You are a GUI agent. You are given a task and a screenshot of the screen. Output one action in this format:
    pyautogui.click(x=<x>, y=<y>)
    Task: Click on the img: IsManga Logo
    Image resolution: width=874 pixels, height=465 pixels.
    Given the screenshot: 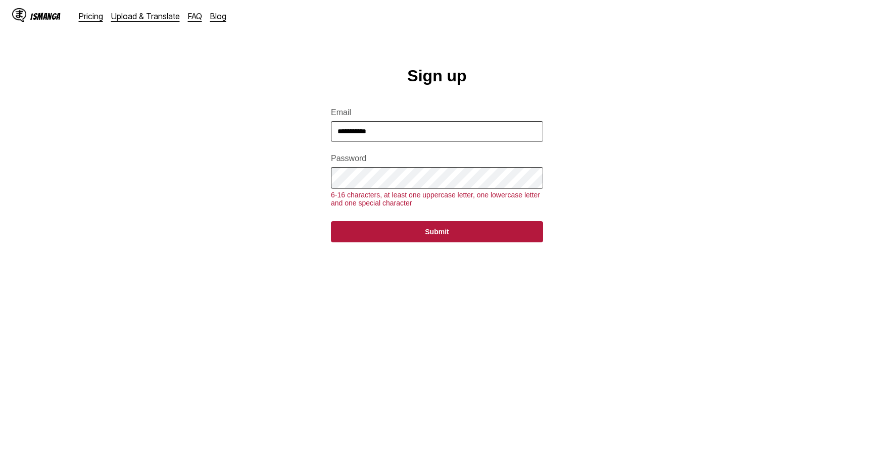 What is the action you would take?
    pyautogui.click(x=19, y=15)
    